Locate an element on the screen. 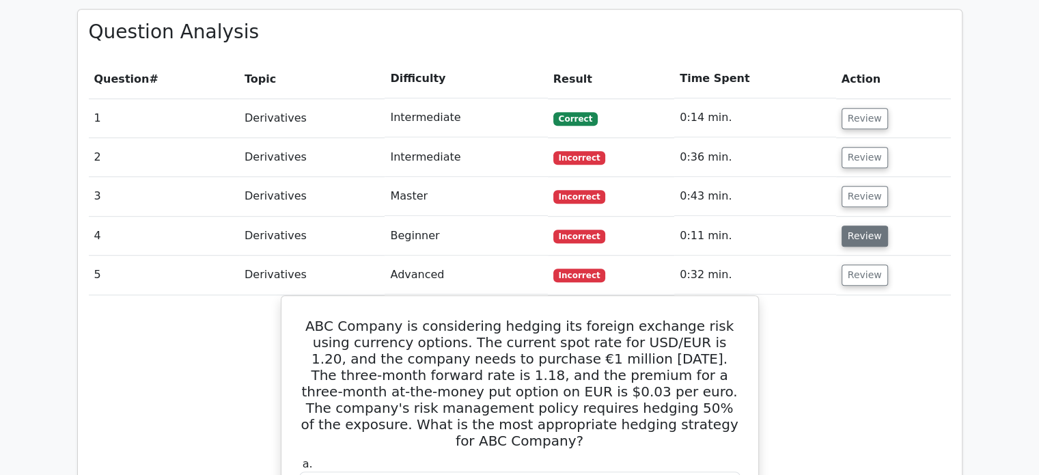 This screenshot has height=475, width=1039. span: a. is located at coordinates (307, 463).